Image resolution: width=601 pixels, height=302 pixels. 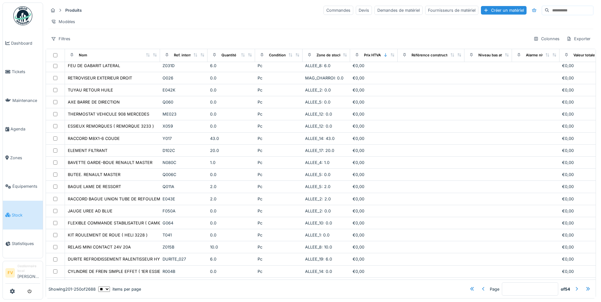 What do you see at coordinates (318, 187) in the screenshot?
I see `span: ALLEE_5: 2.0` at bounding box center [318, 187].